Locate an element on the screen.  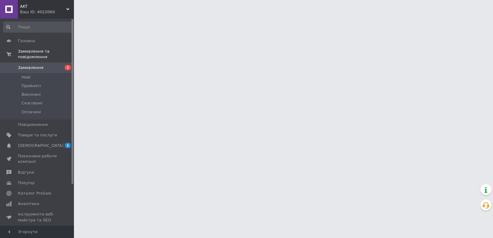
span: Аналітика is located at coordinates (28, 204).